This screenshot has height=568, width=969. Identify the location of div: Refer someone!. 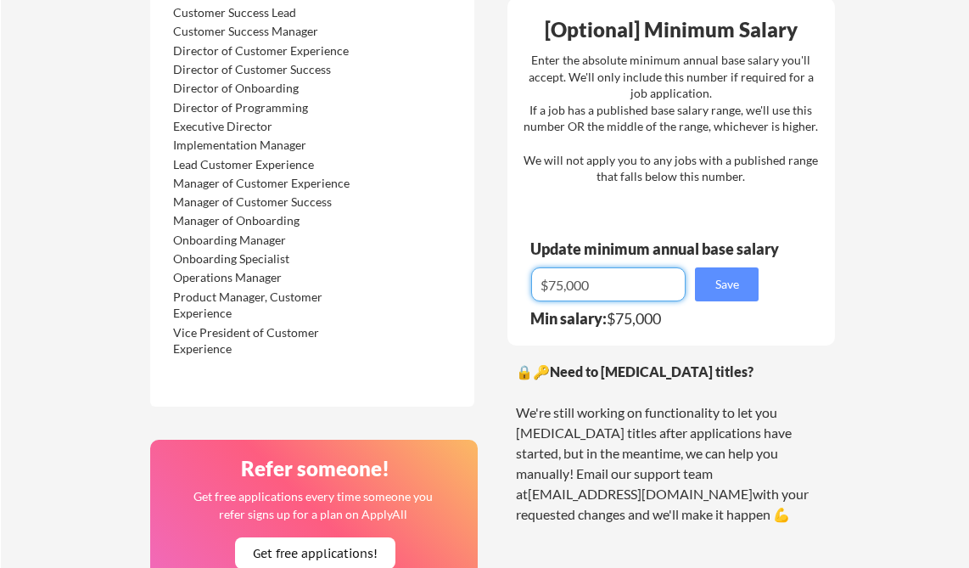
(315, 469).